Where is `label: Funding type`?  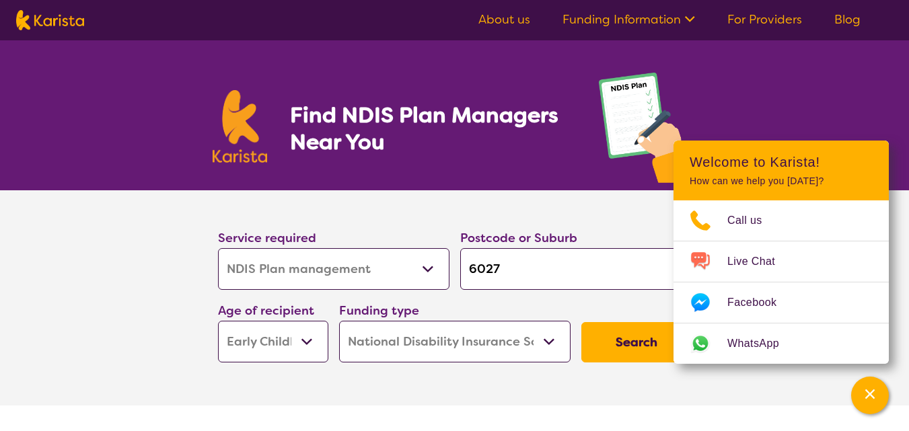
label: Funding type is located at coordinates (379, 311).